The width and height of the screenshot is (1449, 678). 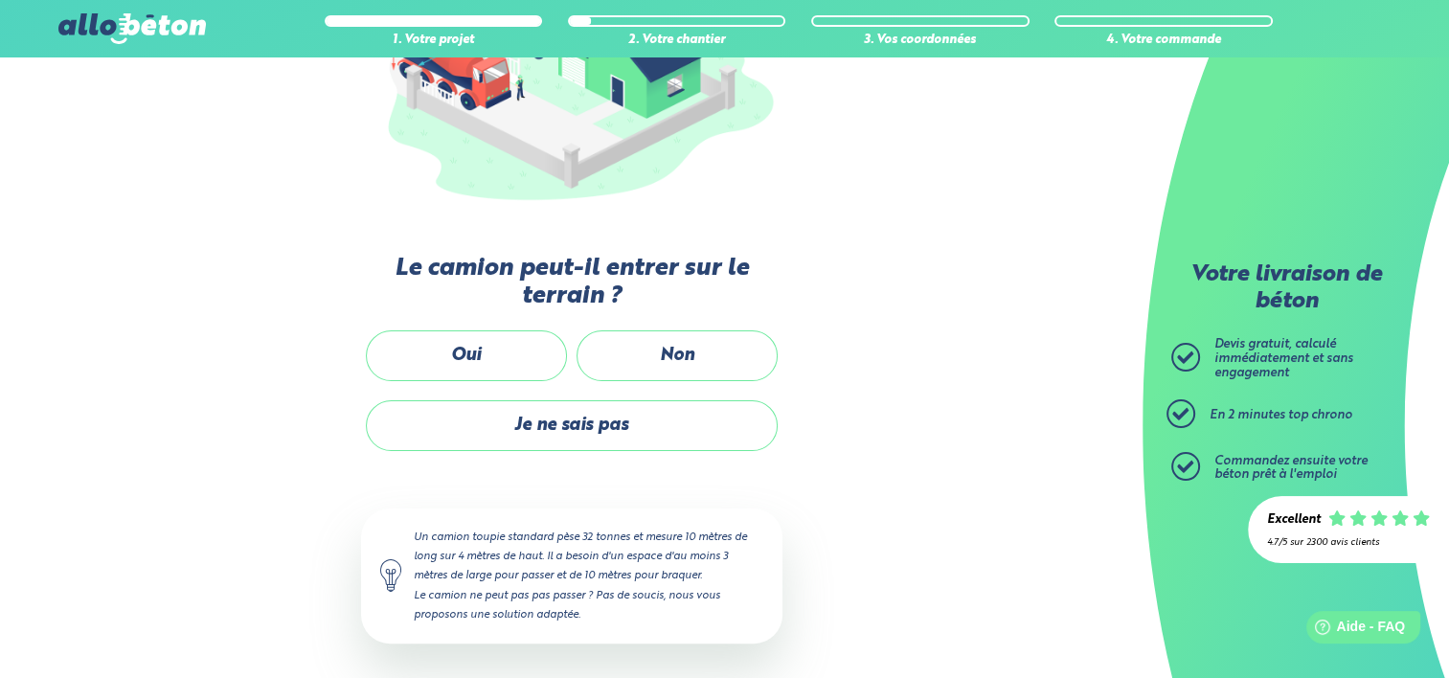 I want to click on span: Commandez ensuite votre béton prêt à l'emploi, so click(x=1291, y=468).